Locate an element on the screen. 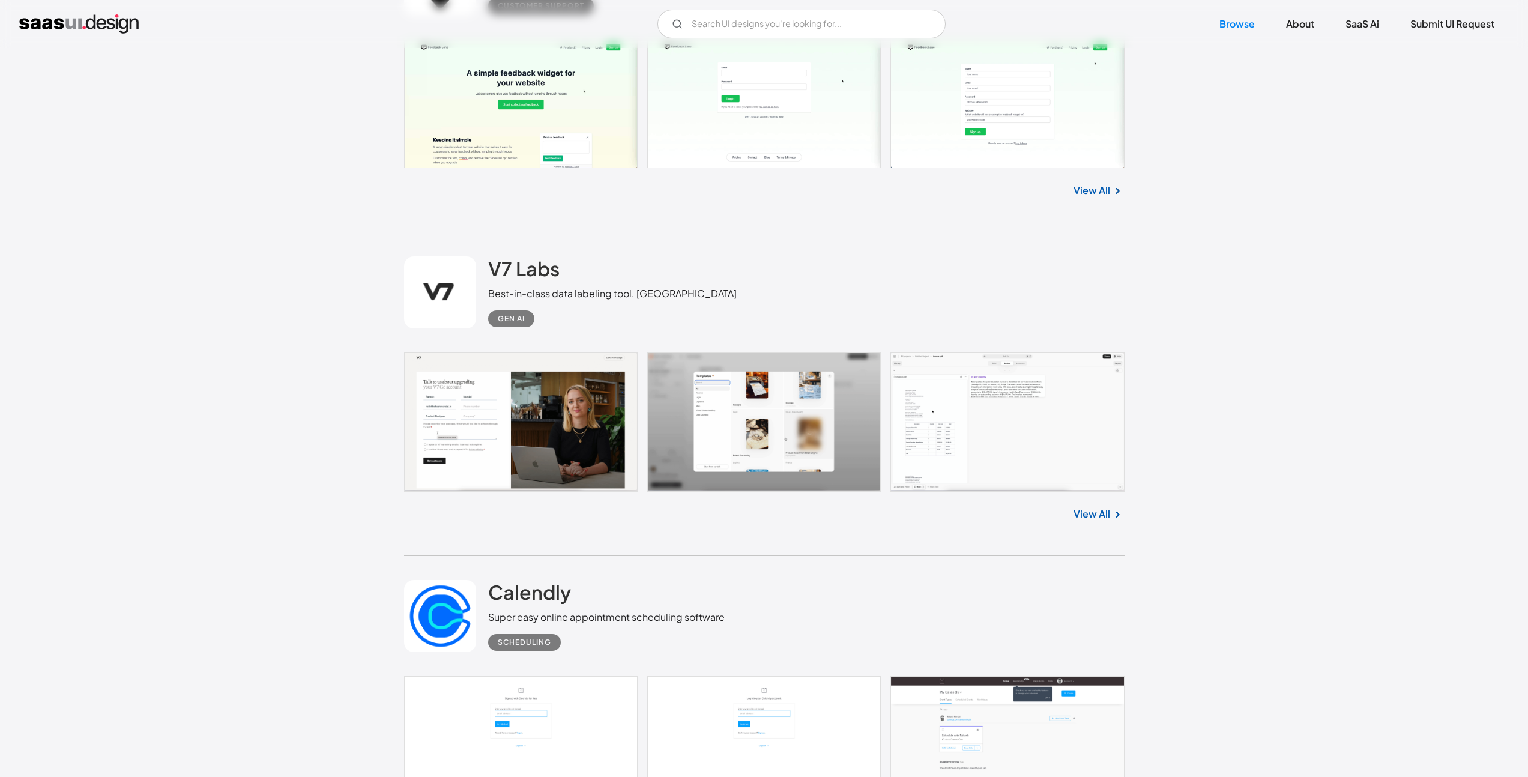  a: Calendly is located at coordinates (529, 595).